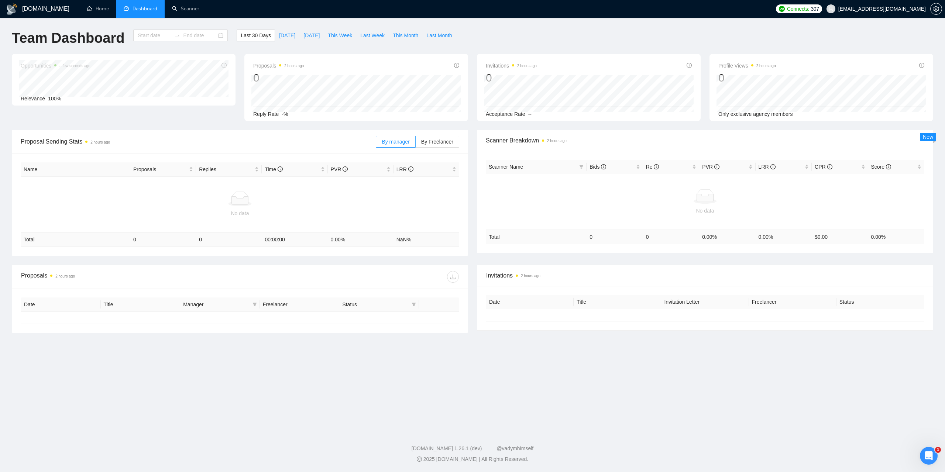  I want to click on span: Status, so click(376, 305).